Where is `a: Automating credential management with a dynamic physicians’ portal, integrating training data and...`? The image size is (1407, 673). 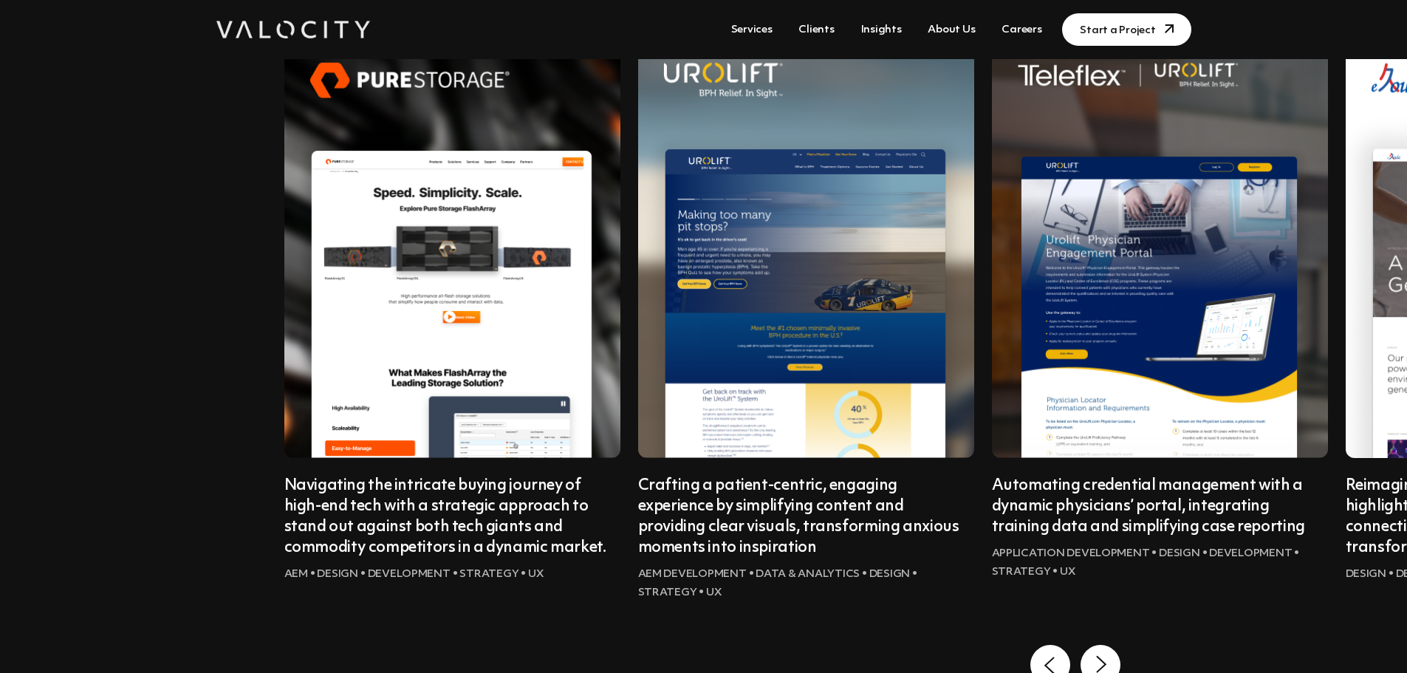 a: Automating credential management with a dynamic physicians’ portal, integrating training data and... is located at coordinates (1159, 315).